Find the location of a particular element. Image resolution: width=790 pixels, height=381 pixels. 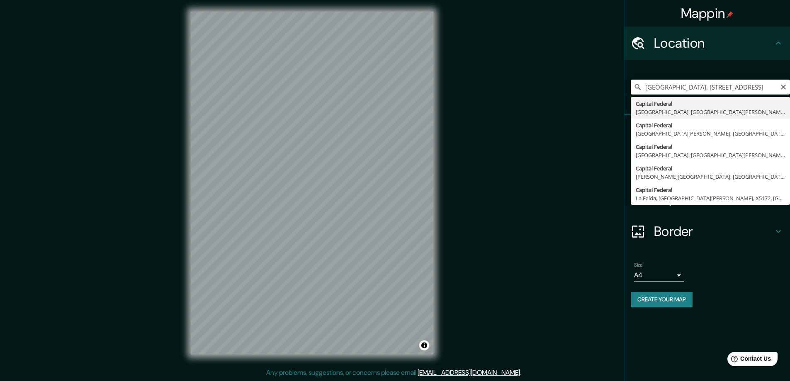

h4: Border is located at coordinates (713, 231).